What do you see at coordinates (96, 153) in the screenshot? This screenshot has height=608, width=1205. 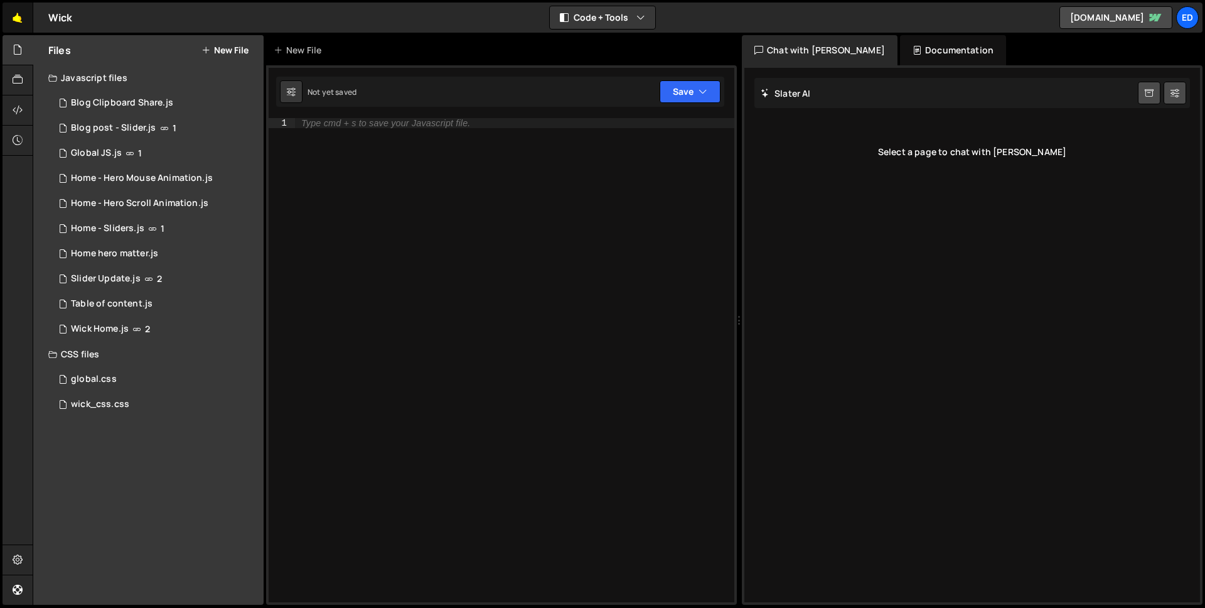 I see `div: Global JS.js` at bounding box center [96, 153].